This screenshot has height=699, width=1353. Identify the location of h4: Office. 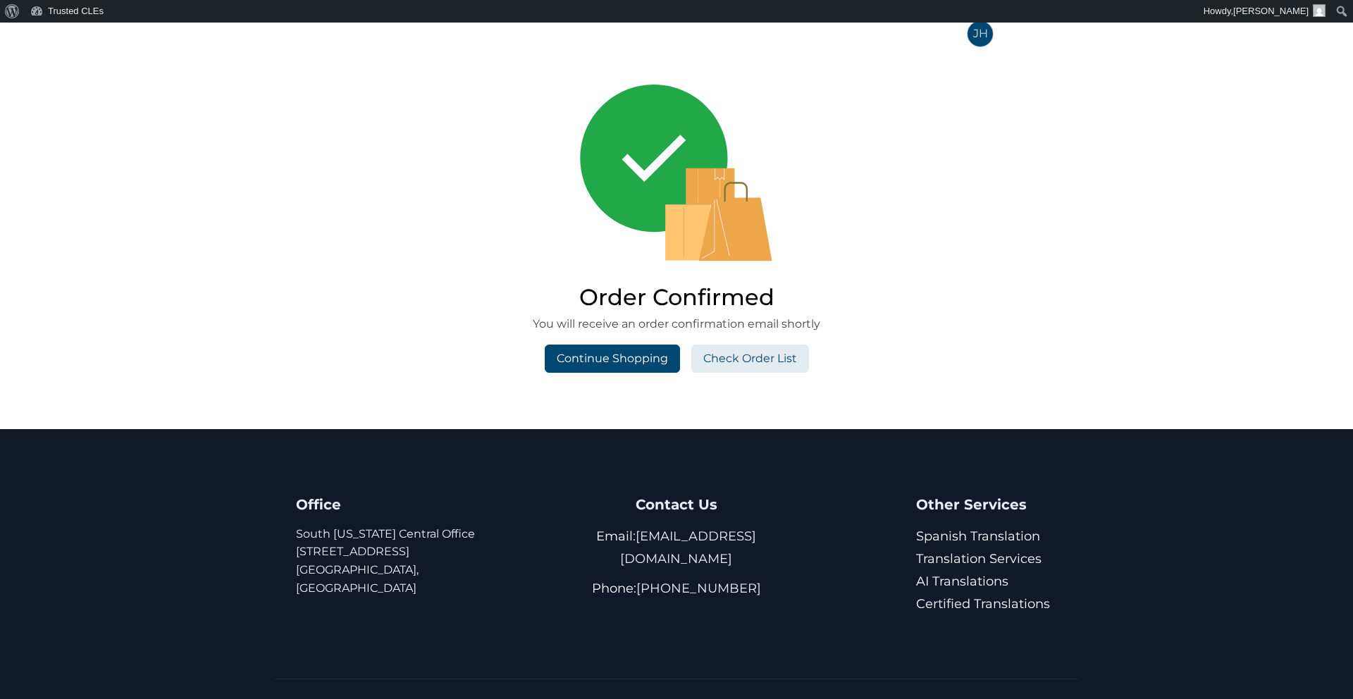
(411, 505).